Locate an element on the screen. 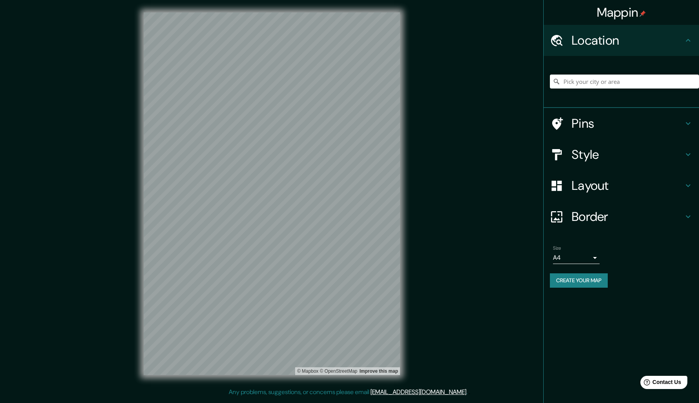 The image size is (699, 403). div: A4 is located at coordinates (576, 258).